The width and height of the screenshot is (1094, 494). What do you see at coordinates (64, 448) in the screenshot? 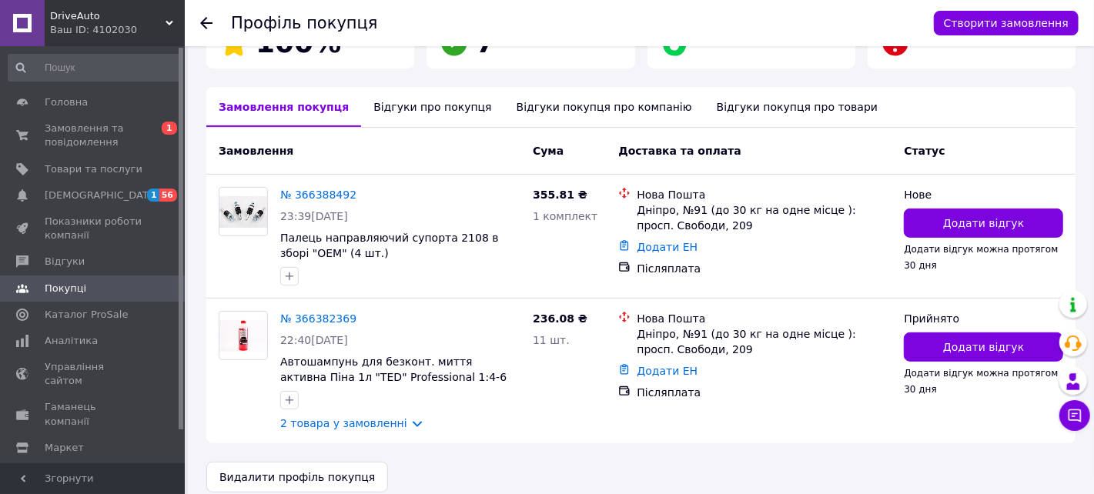
I see `span: Маркет` at bounding box center [64, 448].